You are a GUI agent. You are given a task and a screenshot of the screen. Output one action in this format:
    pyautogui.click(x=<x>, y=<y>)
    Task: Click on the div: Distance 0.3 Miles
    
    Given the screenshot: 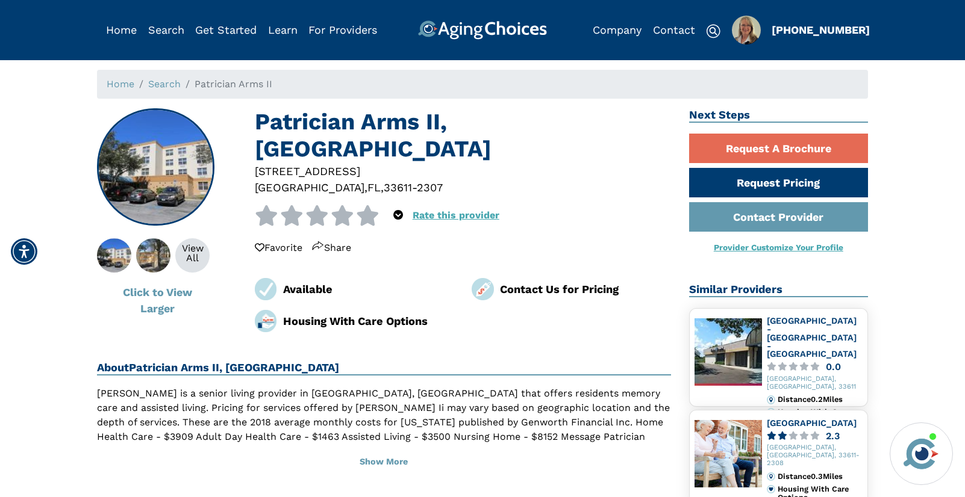 What is the action you would take?
    pyautogui.click(x=819, y=477)
    